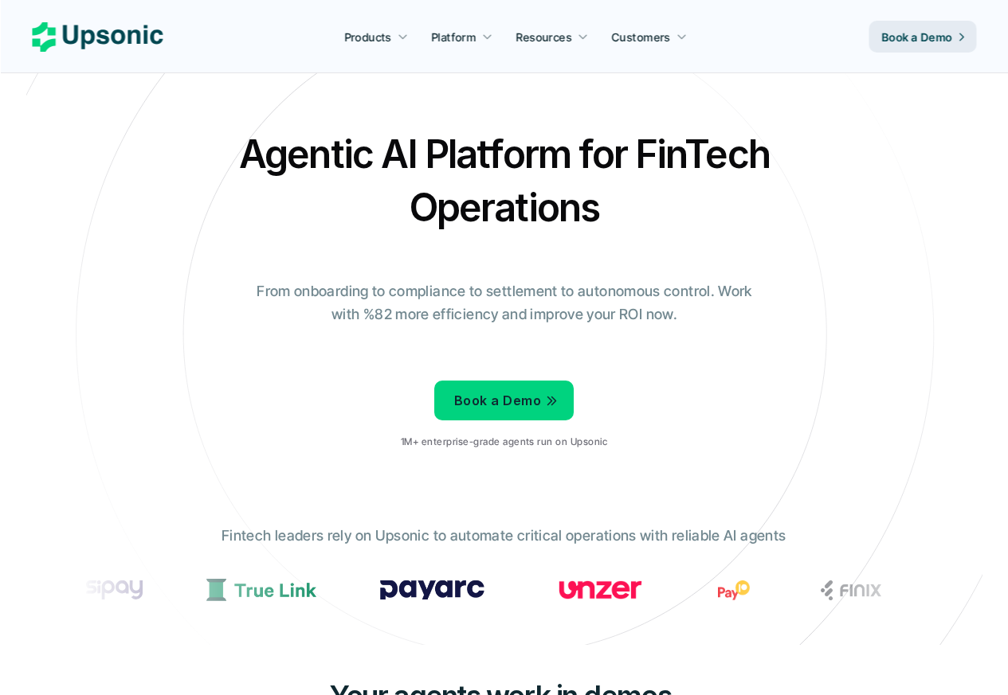 The image size is (1008, 695). I want to click on p: Products, so click(367, 37).